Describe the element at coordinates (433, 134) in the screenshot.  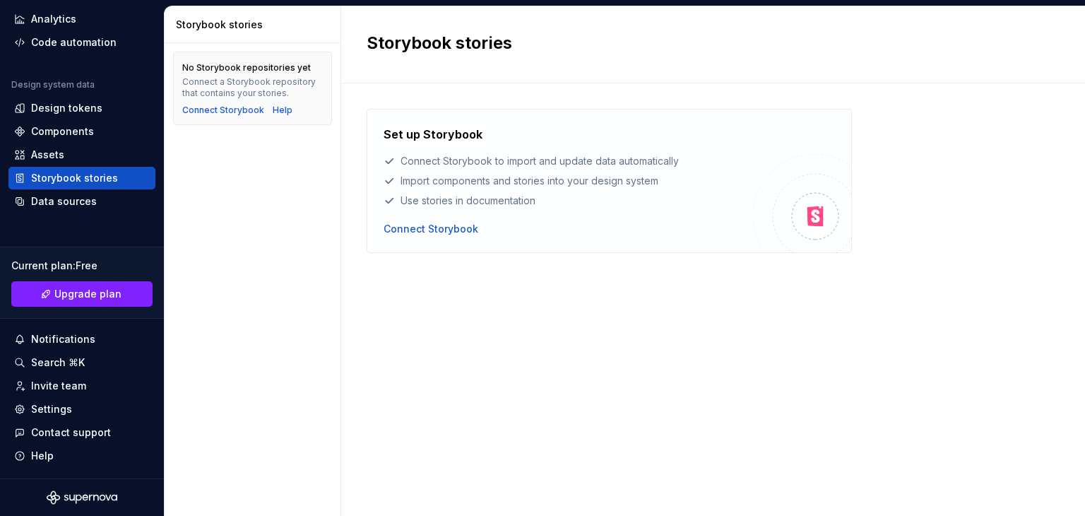
I see `h4: Set up Storybook` at that location.